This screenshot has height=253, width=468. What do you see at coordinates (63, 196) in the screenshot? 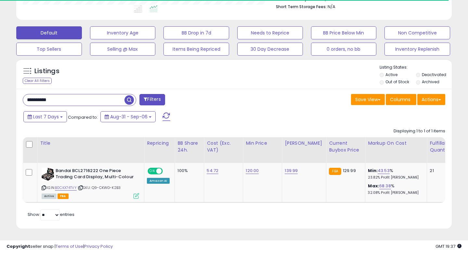
I see `span: FBA` at bounding box center [63, 196].